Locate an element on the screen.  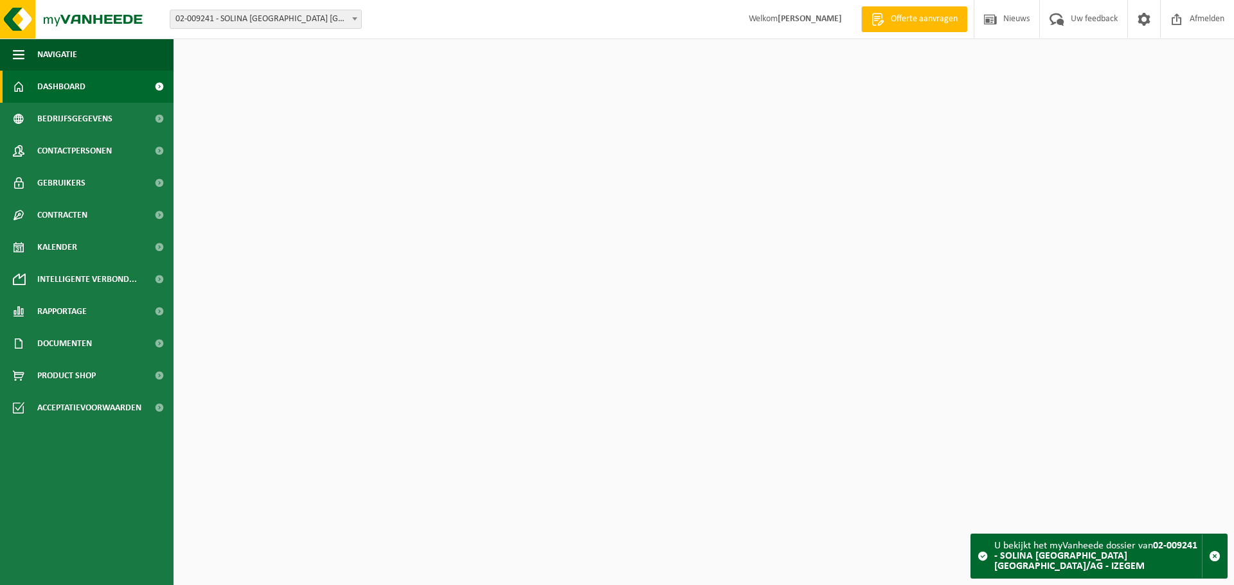
a: Offerte aanvragen is located at coordinates (914, 19).